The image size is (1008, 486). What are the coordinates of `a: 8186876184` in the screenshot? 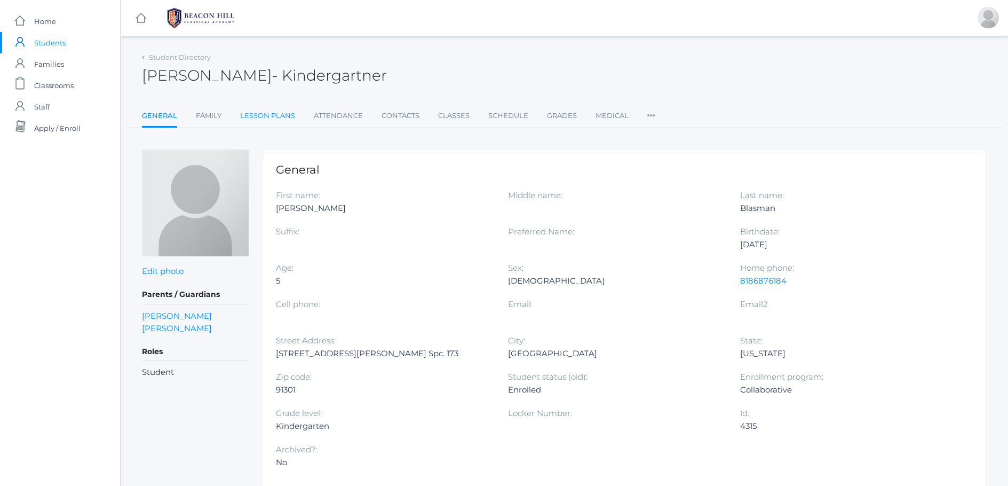 It's located at (763, 280).